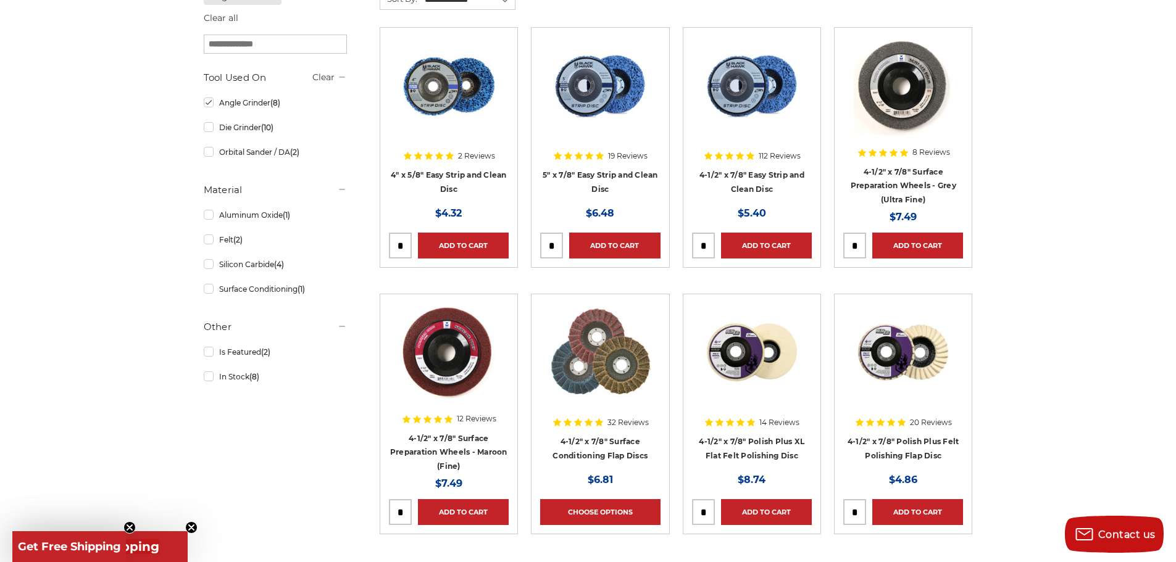 The height and width of the screenshot is (562, 1176). I want to click on h5: Material, so click(275, 190).